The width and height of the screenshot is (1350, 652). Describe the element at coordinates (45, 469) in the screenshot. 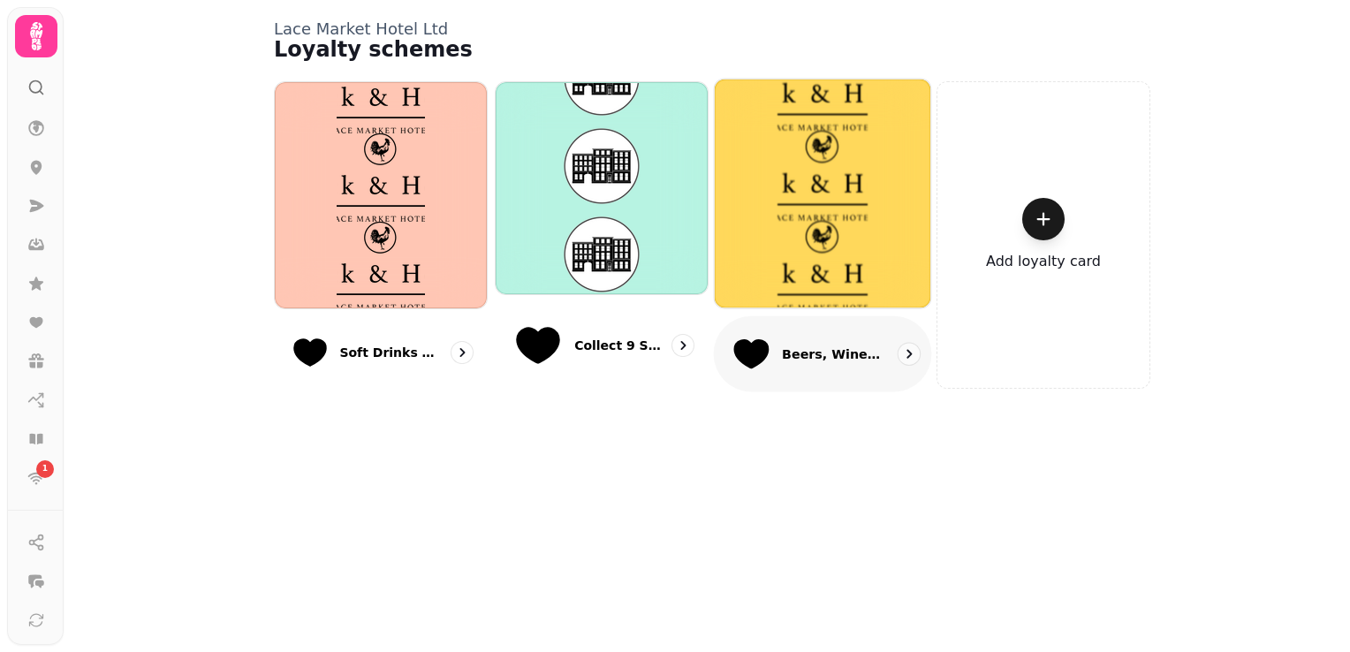

I see `span: 1` at that location.